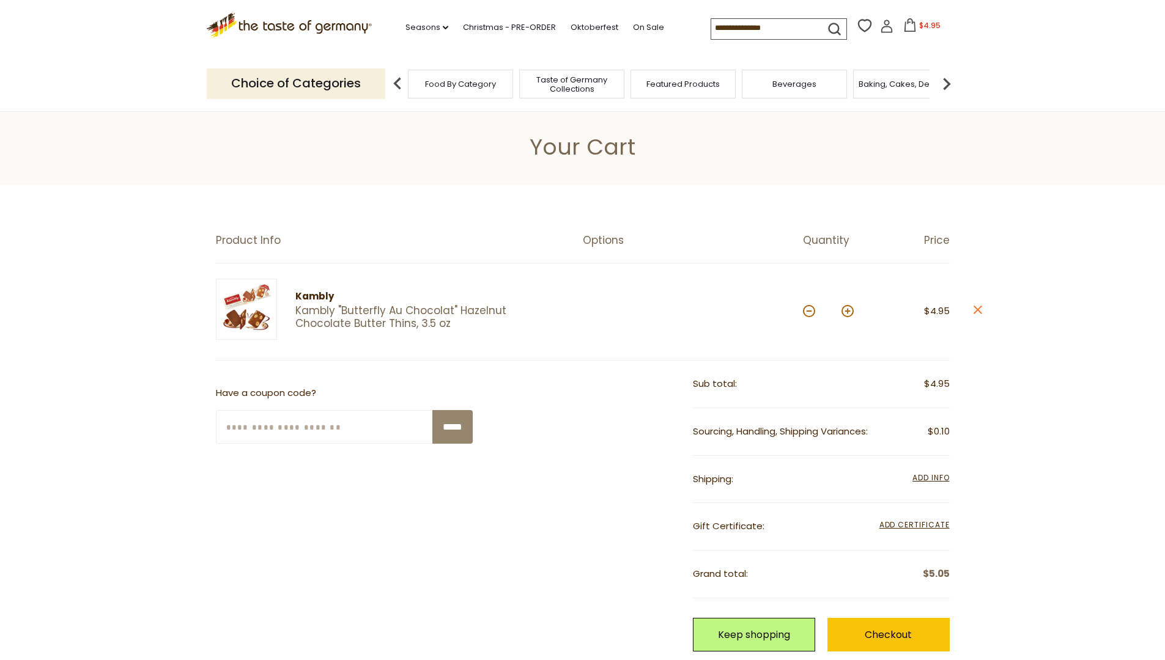 The height and width of the screenshot is (660, 1165). Describe the element at coordinates (582, 147) in the screenshot. I see `h1: Your Cart` at that location.